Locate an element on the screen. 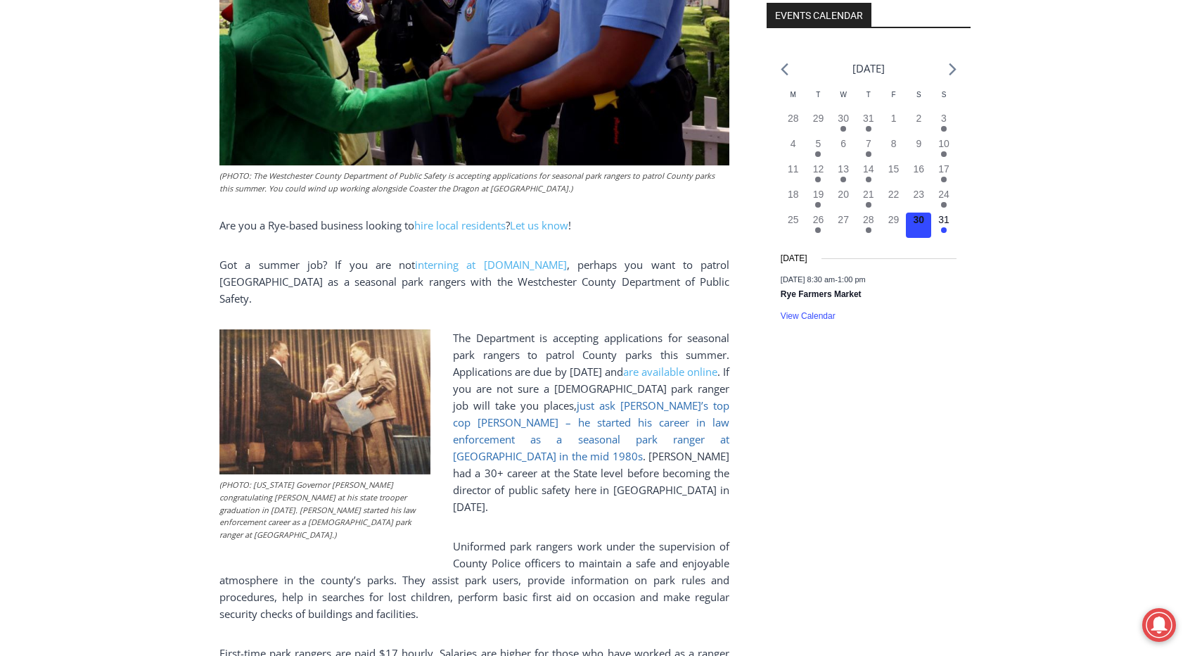  button: 4 is located at coordinates (793, 149).